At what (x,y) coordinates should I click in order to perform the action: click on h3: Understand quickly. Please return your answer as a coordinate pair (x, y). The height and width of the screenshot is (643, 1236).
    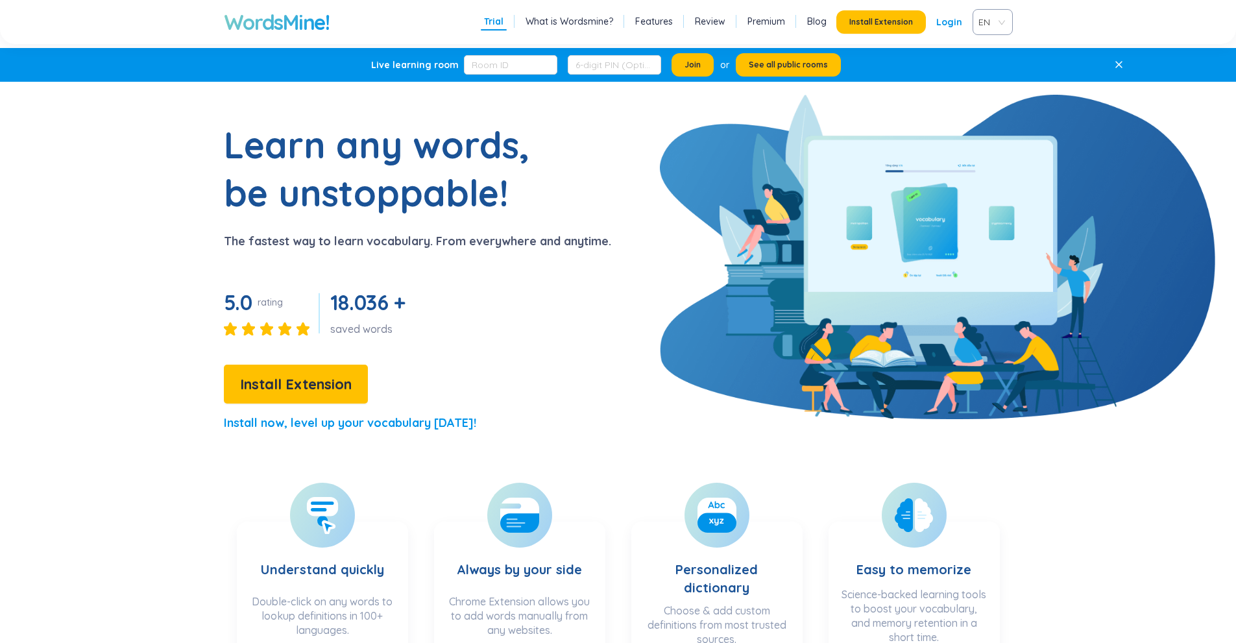
    Looking at the image, I should click on (323, 561).